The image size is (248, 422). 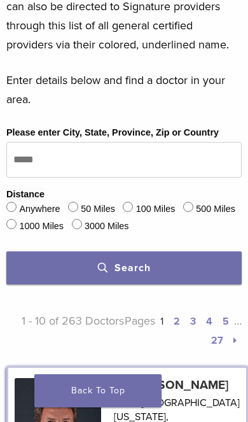 I want to click on legend: Distance, so click(x=25, y=195).